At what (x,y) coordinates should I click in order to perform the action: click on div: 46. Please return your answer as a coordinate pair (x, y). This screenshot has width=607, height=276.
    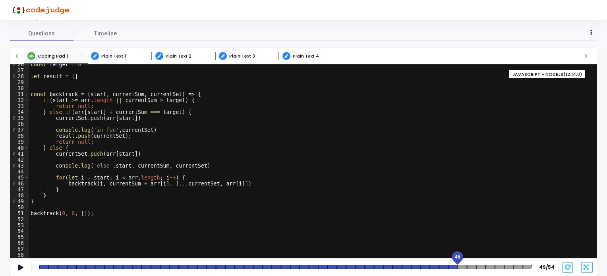
    Looking at the image, I should click on (19, 184).